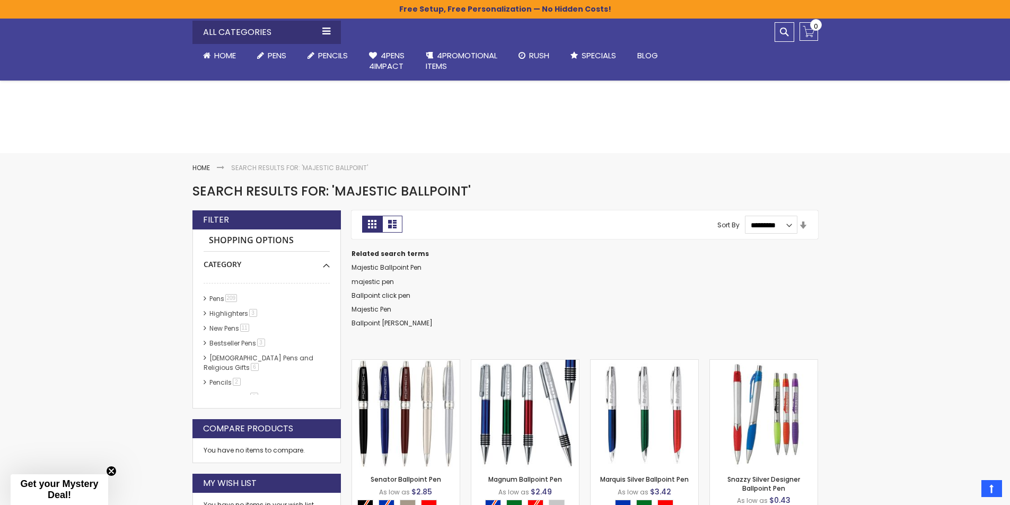 The height and width of the screenshot is (505, 1010). Describe the element at coordinates (225, 382) in the screenshot. I see `a: Pencils2` at that location.